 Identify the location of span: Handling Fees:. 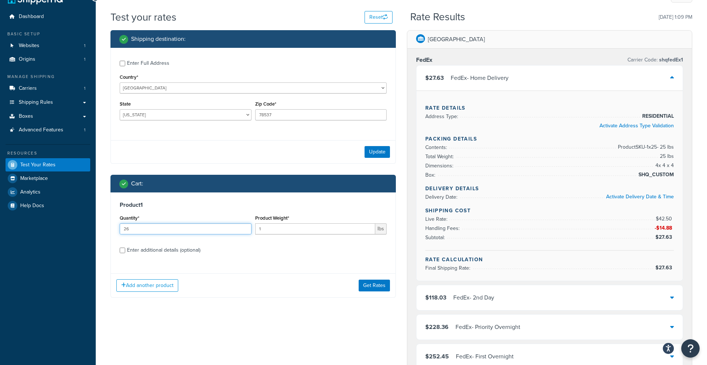
(443, 228).